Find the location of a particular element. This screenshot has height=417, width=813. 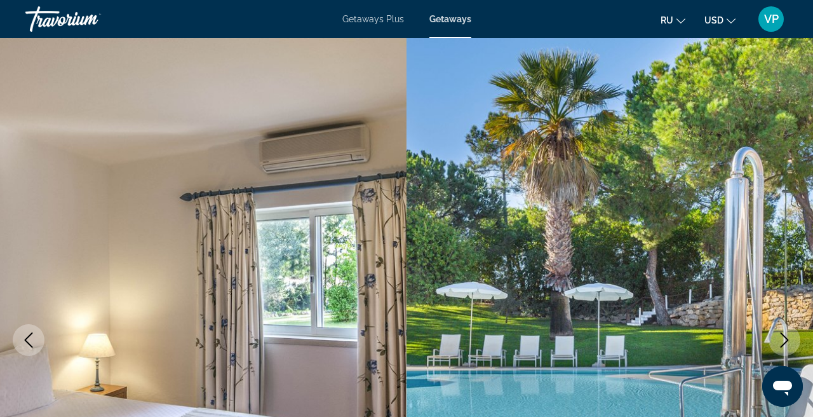

button: Next image is located at coordinates (784, 340).